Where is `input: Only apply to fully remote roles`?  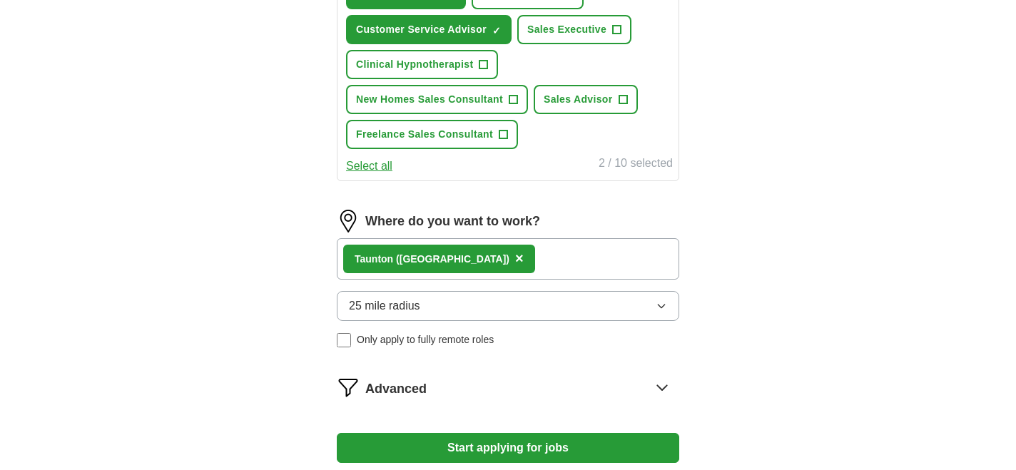 input: Only apply to fully remote roles is located at coordinates (344, 340).